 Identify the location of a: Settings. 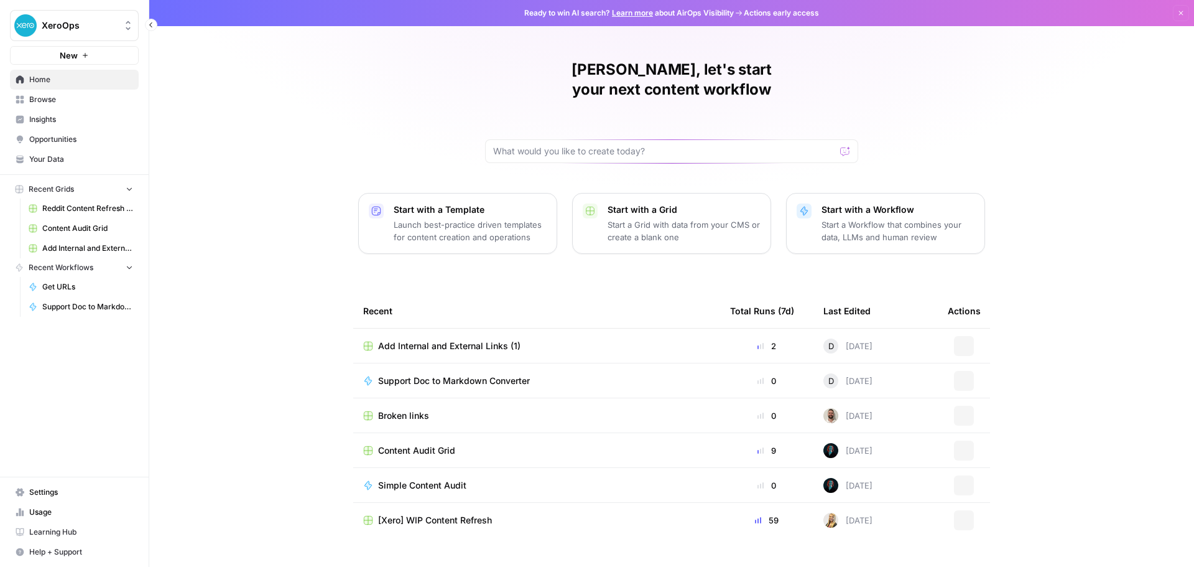
(74, 492).